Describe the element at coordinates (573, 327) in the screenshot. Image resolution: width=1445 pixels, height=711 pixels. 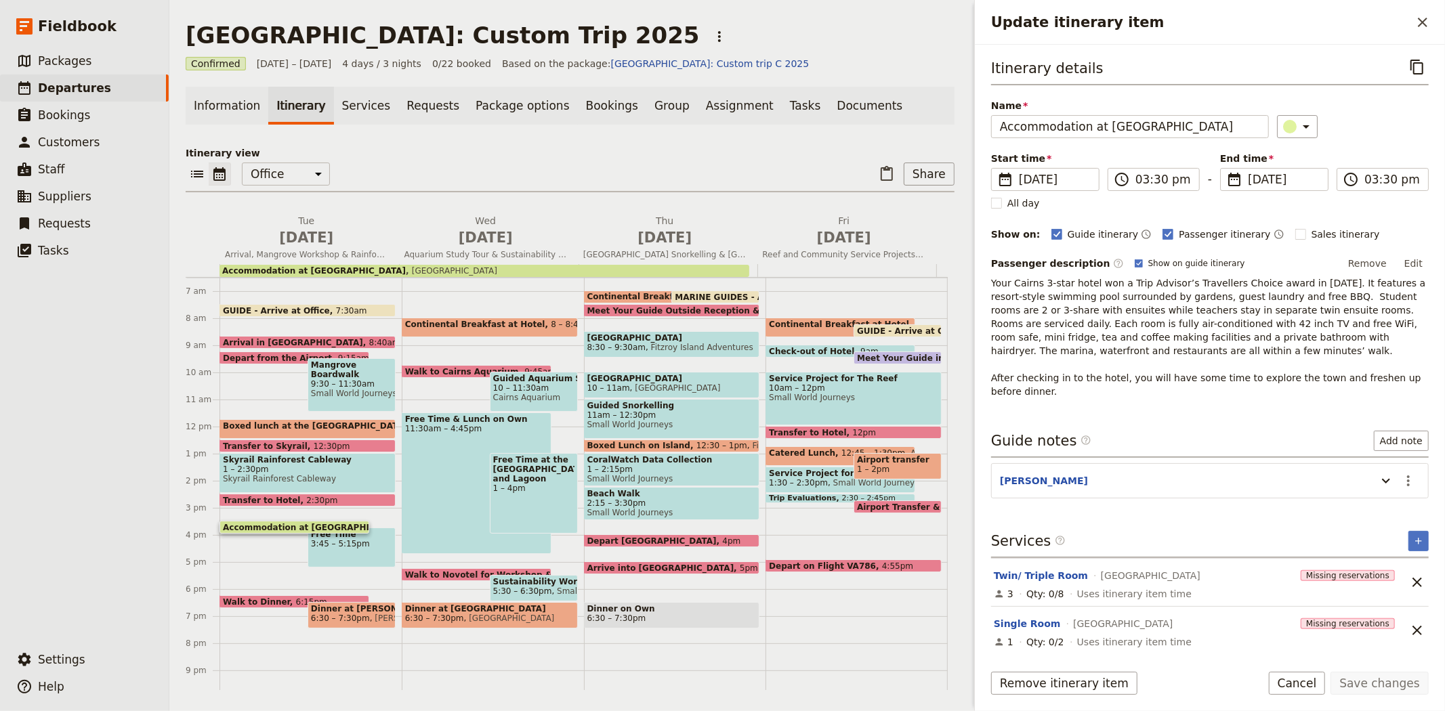
I see `span: 8 – 8:45am` at that location.